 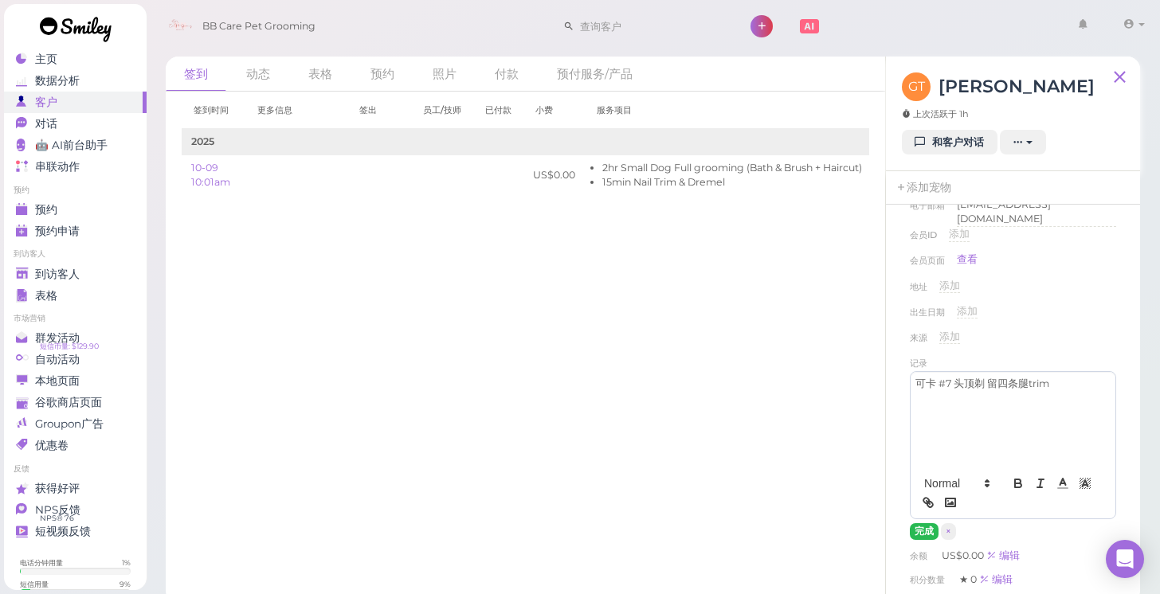 I want to click on li: 反馈, so click(x=75, y=469).